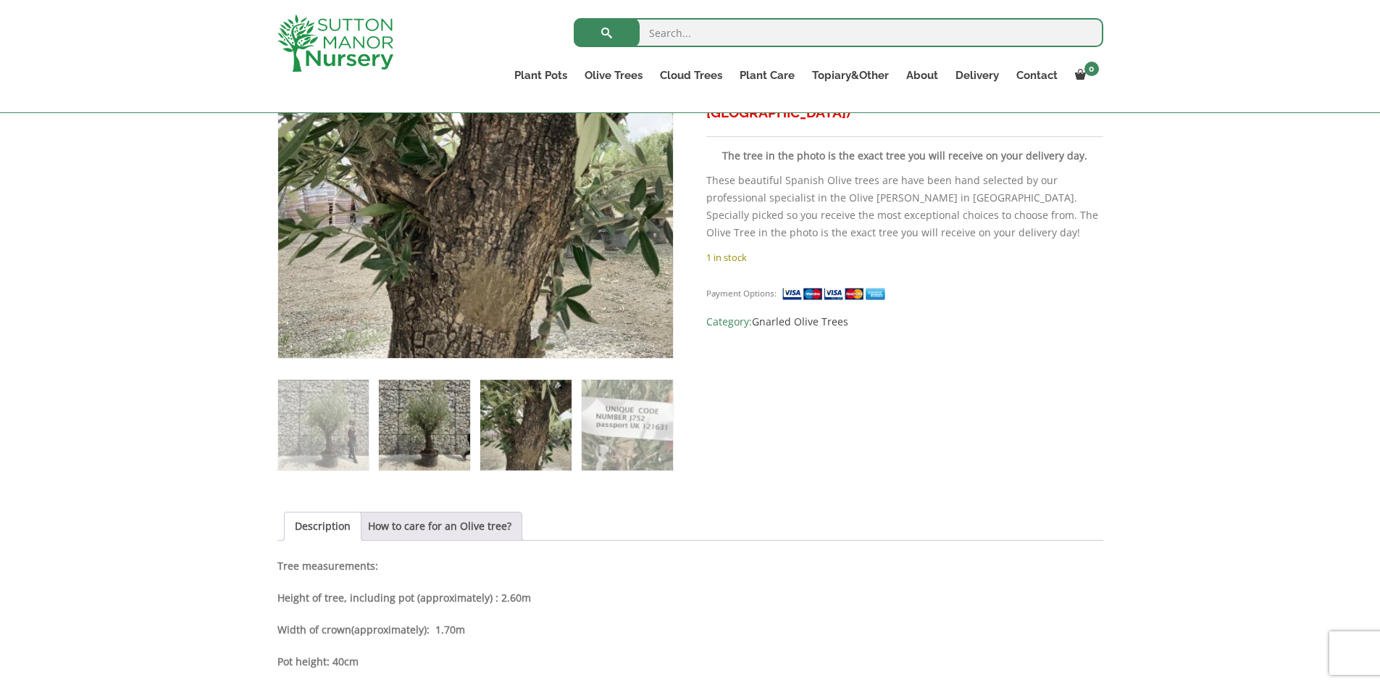  Describe the element at coordinates (851, 75) in the screenshot. I see `a: Topiary&Other` at that location.